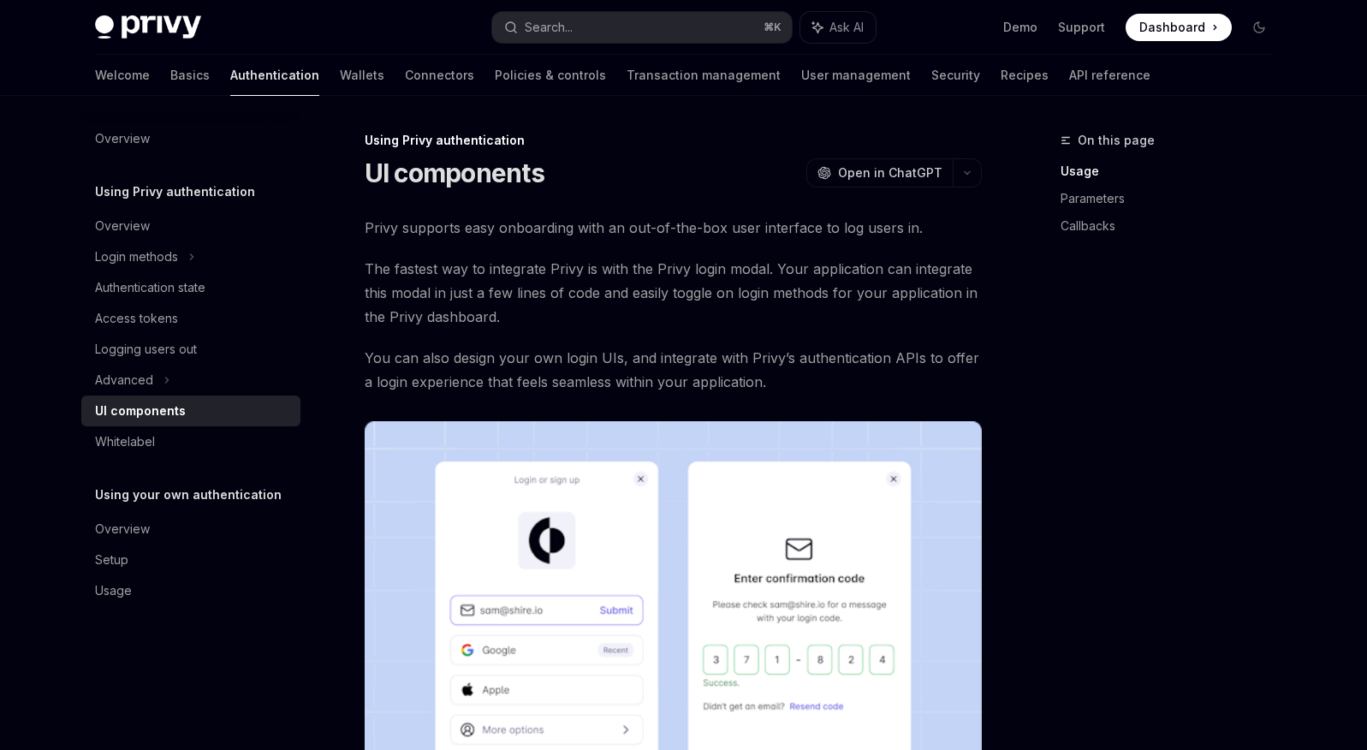  Describe the element at coordinates (1081, 27) in the screenshot. I see `a: Support` at that location.